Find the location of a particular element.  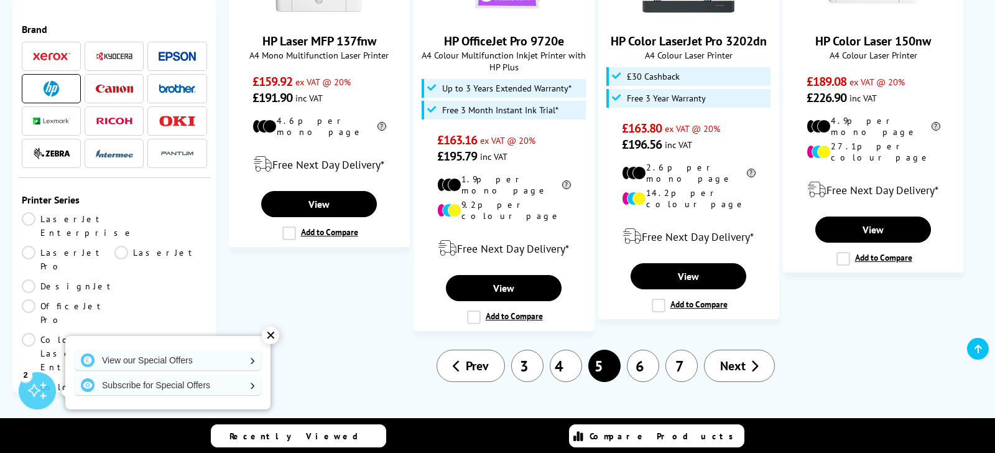

img: Lexmark is located at coordinates (52, 121).